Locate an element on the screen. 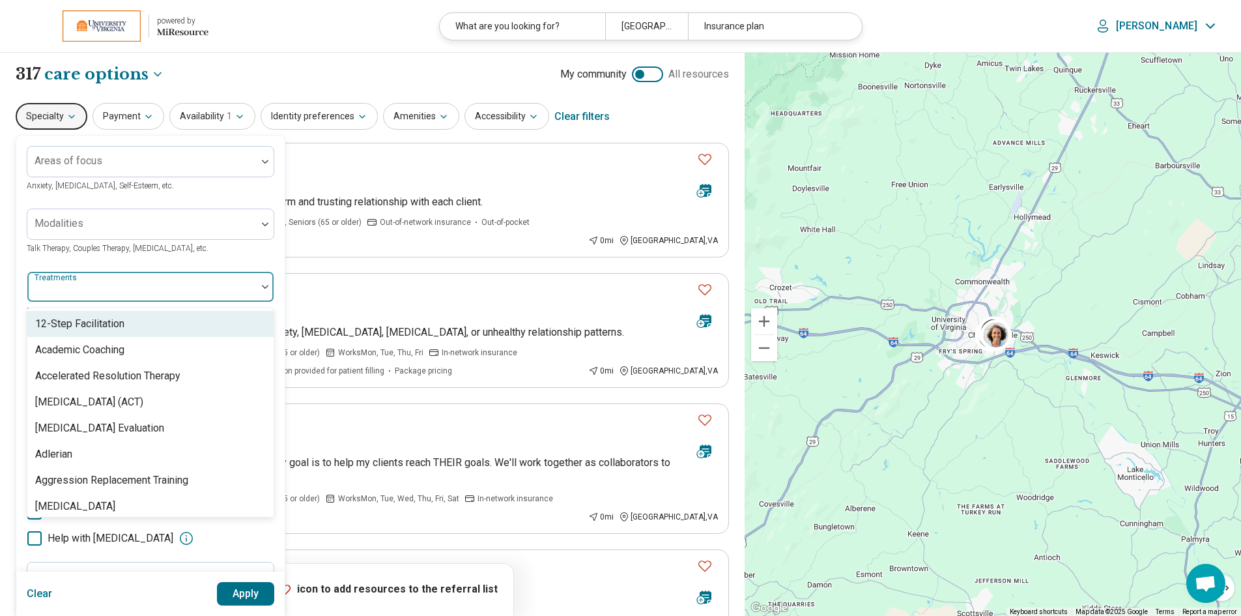 The height and width of the screenshot is (616, 1241). p: Click icon to add resources to the referral list is located at coordinates (372, 590).